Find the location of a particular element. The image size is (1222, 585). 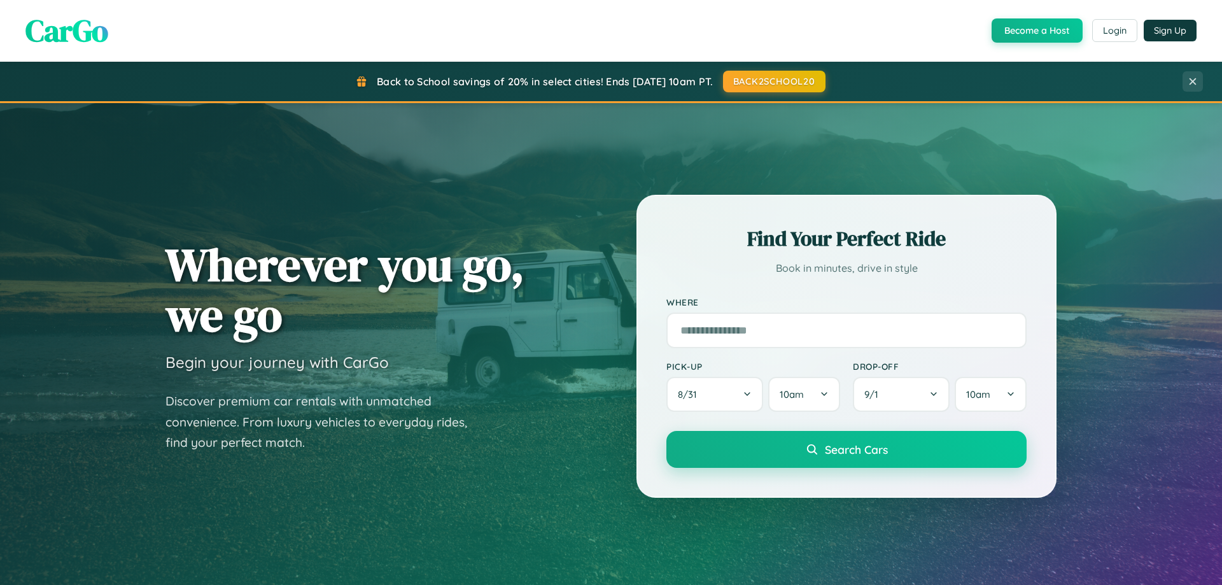

p: Discover premium car rentals with unmatched convenience. From luxury vehicles to everyday rides, ... is located at coordinates (325, 422).